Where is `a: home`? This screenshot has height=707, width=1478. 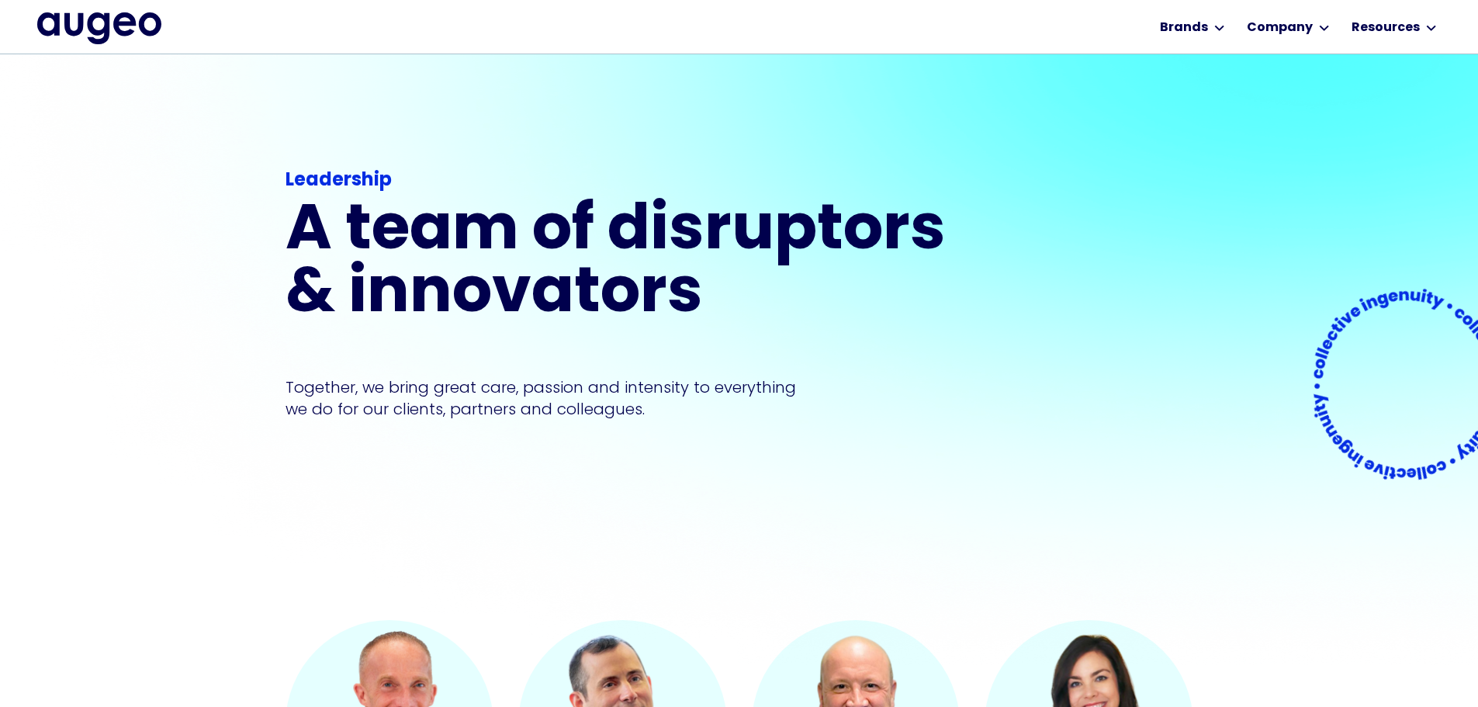 a: home is located at coordinates (99, 28).